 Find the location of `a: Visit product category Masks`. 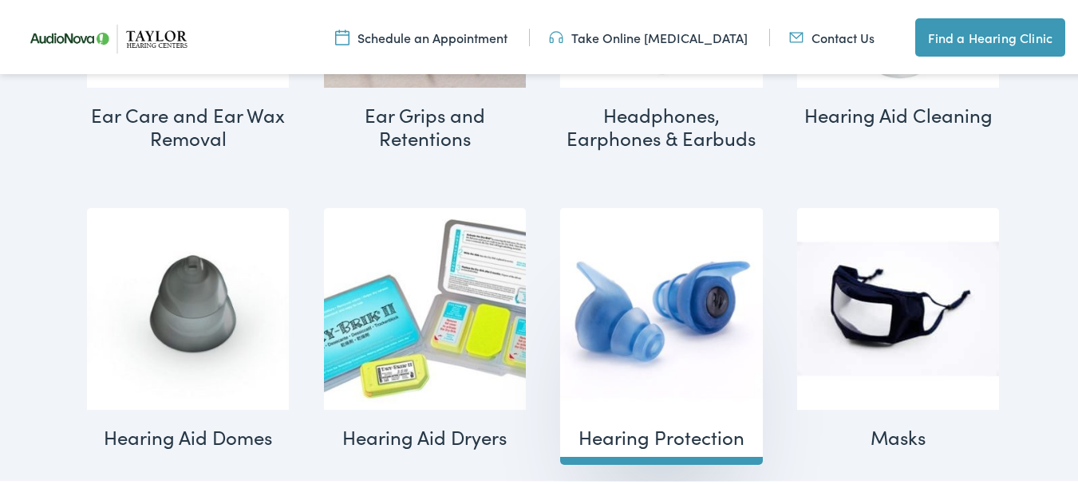

a: Visit product category Masks is located at coordinates (897, 334).